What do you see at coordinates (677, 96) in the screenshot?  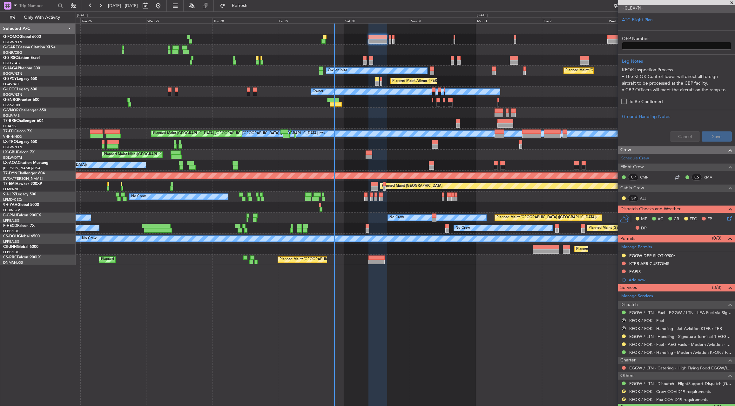 I see `p: • CBP Officers will meet the aircraft on the ramp to begin inspection and no passenger or crew me...` at bounding box center [677, 96].